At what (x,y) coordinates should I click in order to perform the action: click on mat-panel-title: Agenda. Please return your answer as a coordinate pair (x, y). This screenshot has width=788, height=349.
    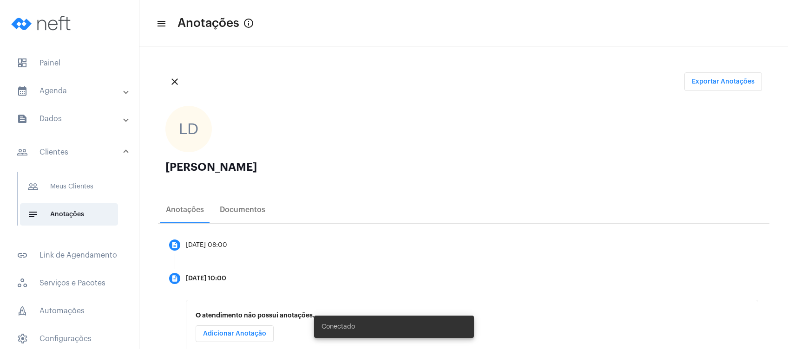
    Looking at the image, I should click on (70, 91).